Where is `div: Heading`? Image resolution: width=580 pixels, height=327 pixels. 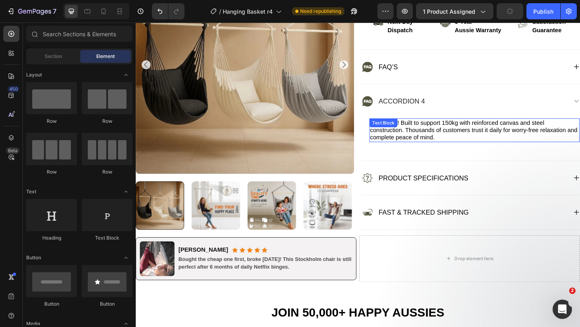
div: Heading is located at coordinates (52, 238).